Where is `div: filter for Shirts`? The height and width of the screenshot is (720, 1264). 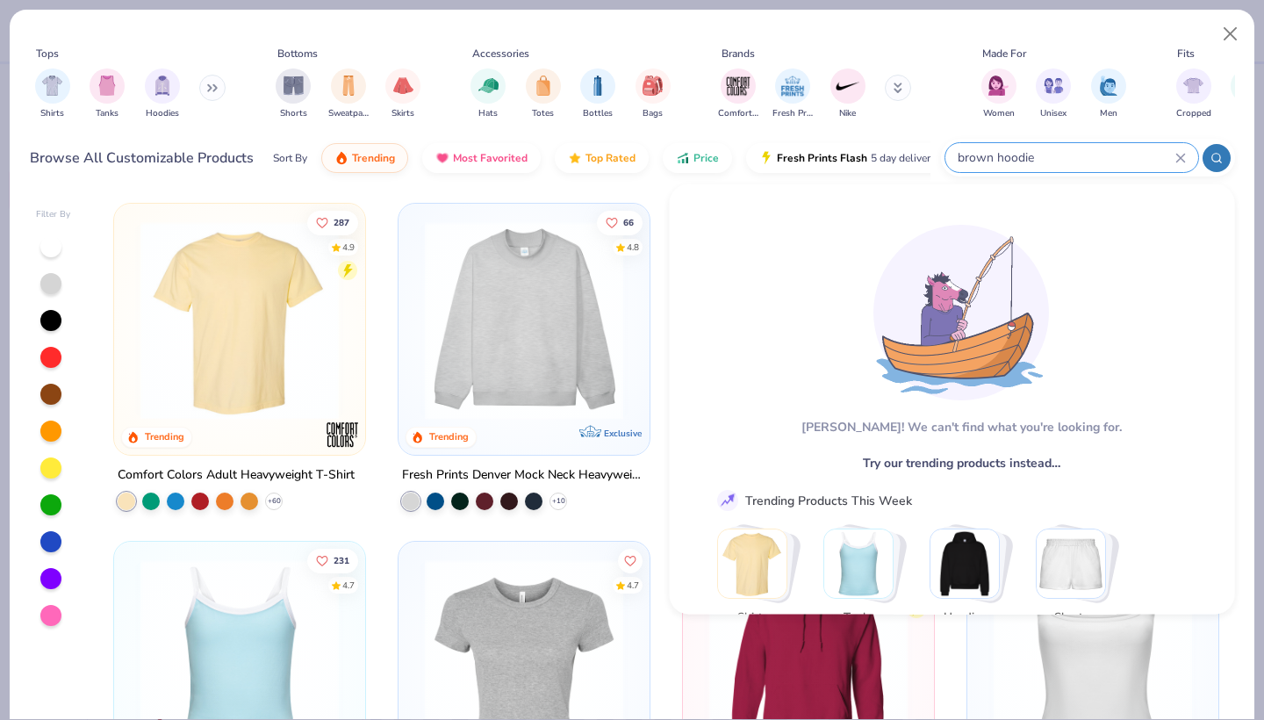
div: filter for Shirts is located at coordinates (53, 94).